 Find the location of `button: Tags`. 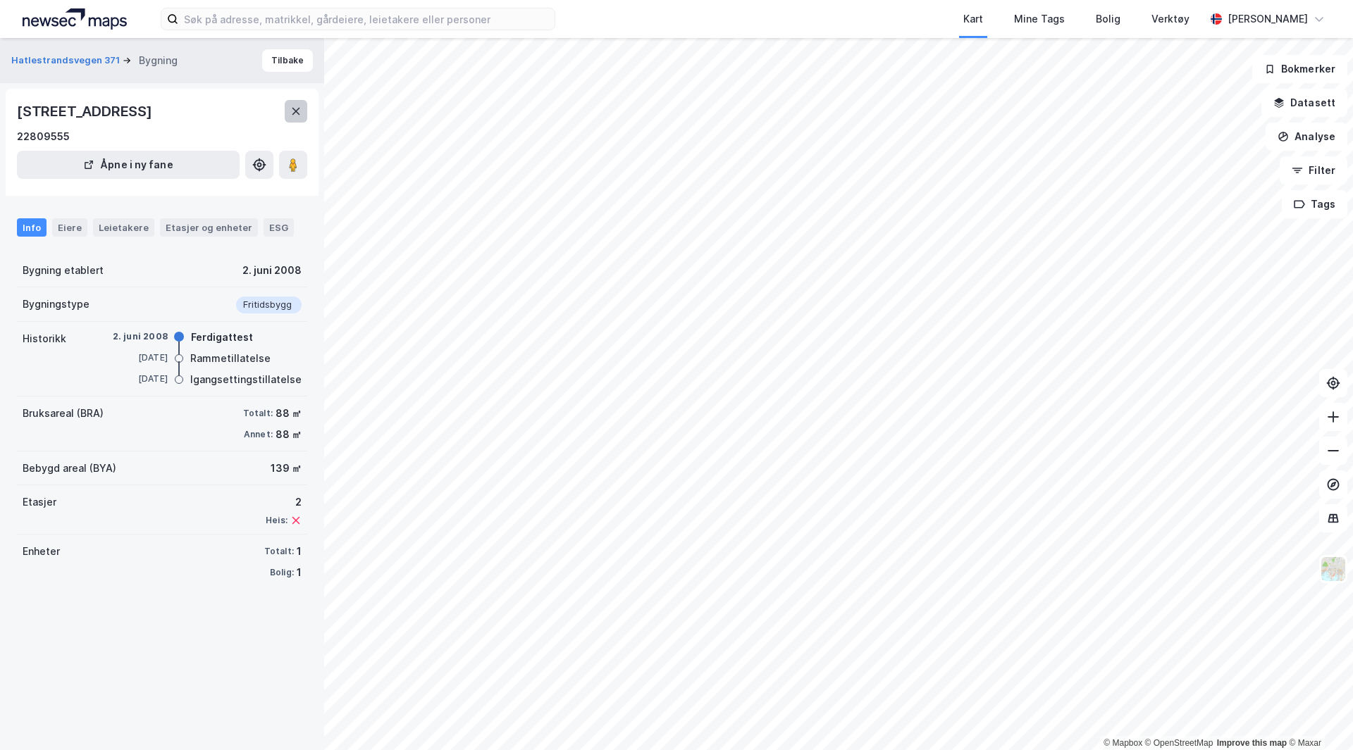

button: Tags is located at coordinates (1314, 204).